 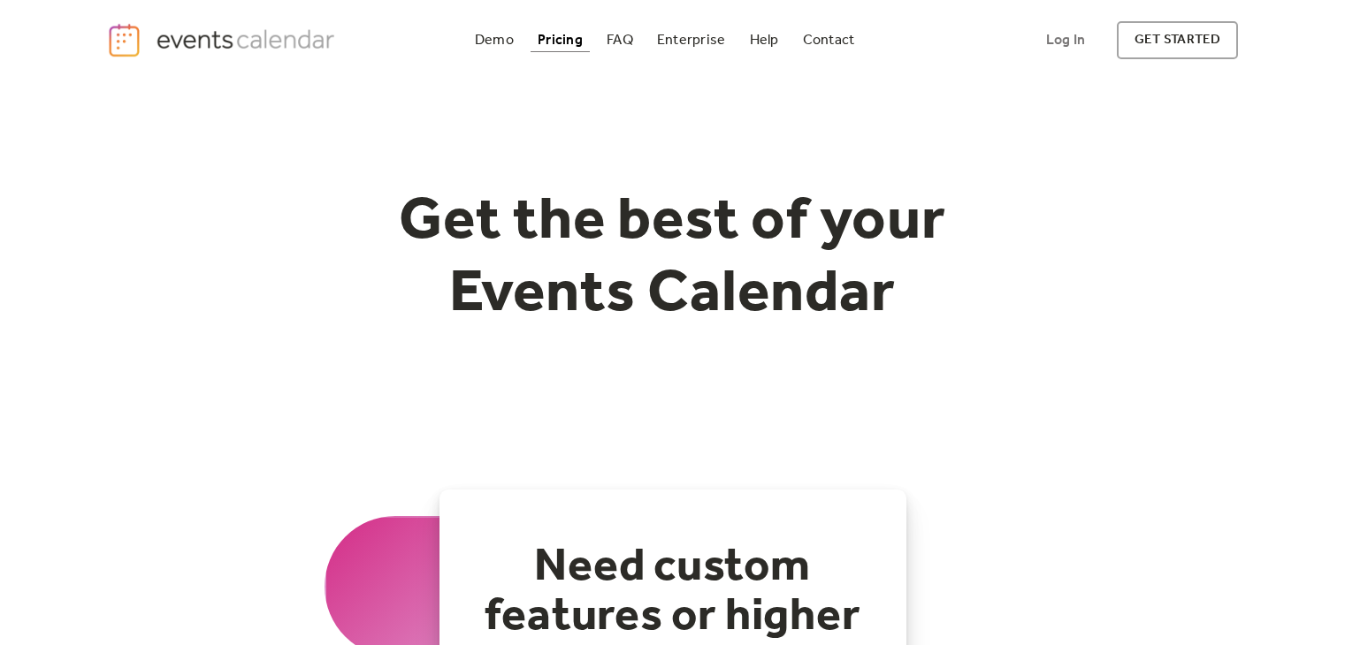 I want to click on a: Pricing, so click(x=560, y=40).